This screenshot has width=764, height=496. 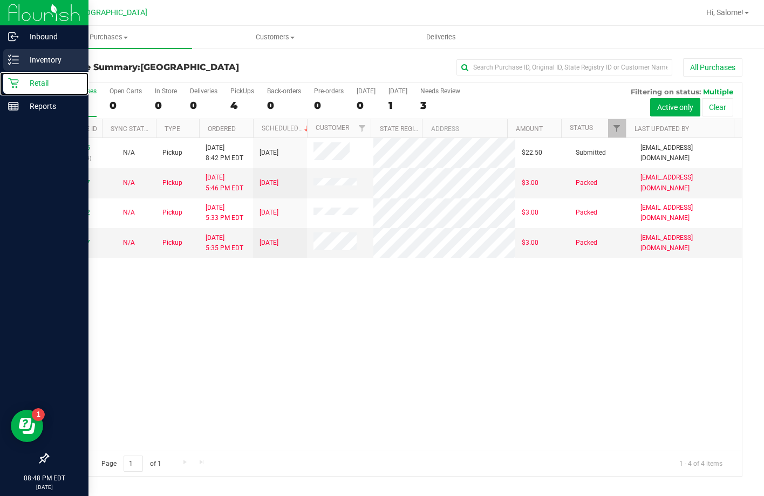 I want to click on span: Hi, Salome!, so click(x=724, y=12).